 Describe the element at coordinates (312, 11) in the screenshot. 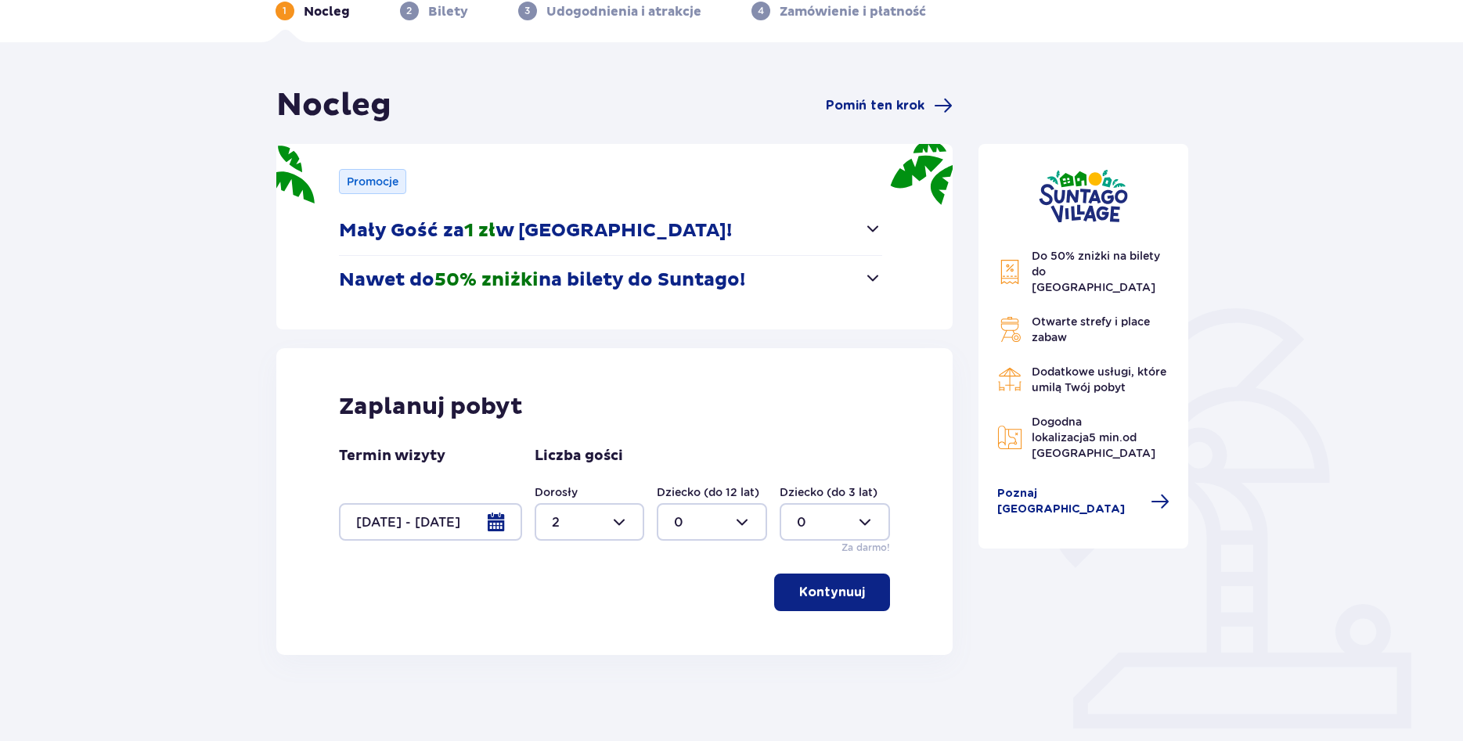

I see `div: 1Nocleg` at that location.